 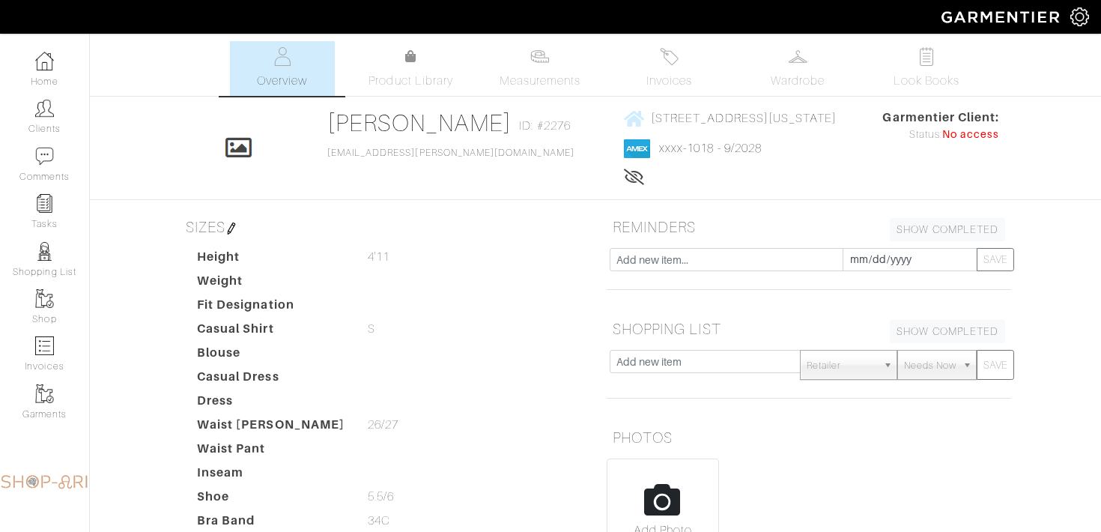 I want to click on img: orders-icon-0abe47150d42831381b5fb84f609e132dff9fe21cb692f30cb5eec754e2cba89.png, so click(x=44, y=345).